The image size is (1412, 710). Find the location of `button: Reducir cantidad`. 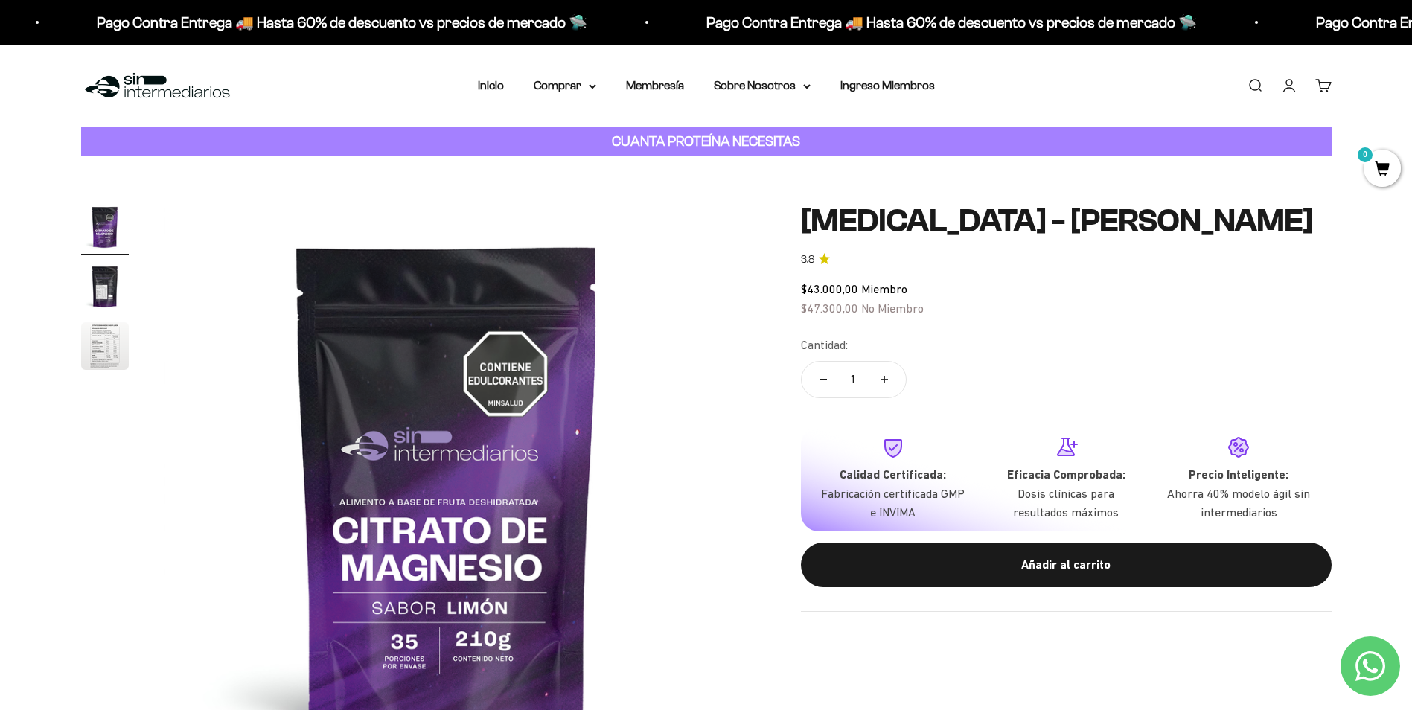

button: Reducir cantidad is located at coordinates (823, 379).